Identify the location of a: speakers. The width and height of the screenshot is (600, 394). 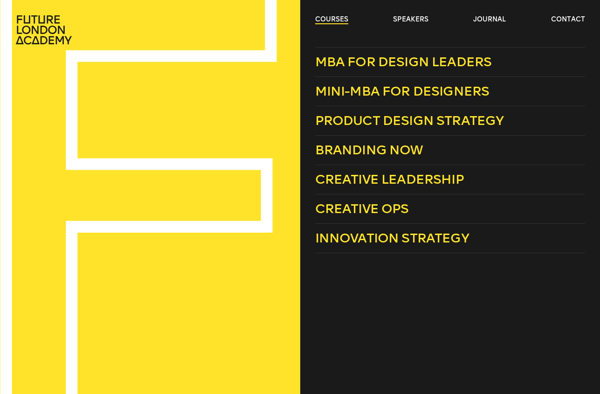
(411, 20).